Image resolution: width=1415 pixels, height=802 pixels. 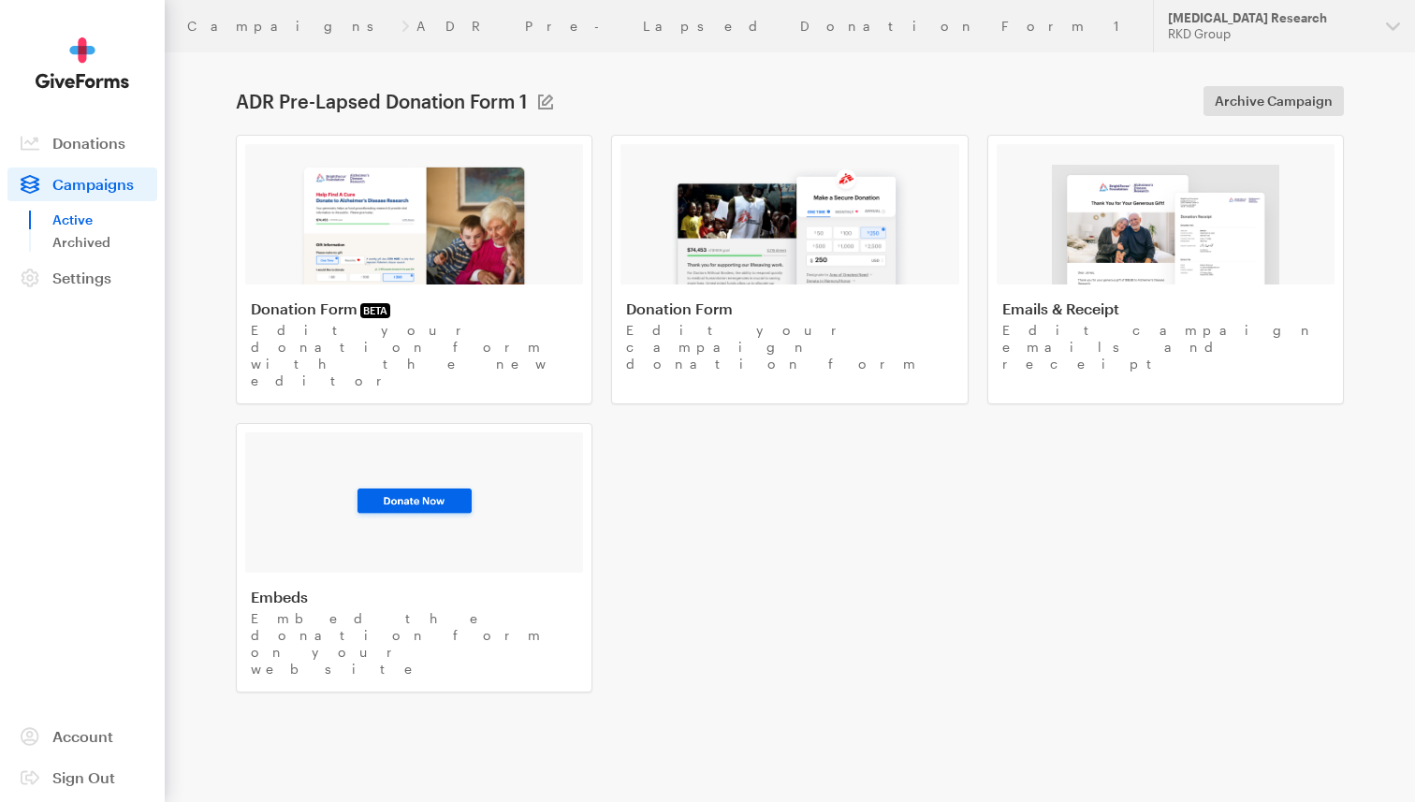 What do you see at coordinates (82, 278) in the screenshot?
I see `a: Settings` at bounding box center [82, 278].